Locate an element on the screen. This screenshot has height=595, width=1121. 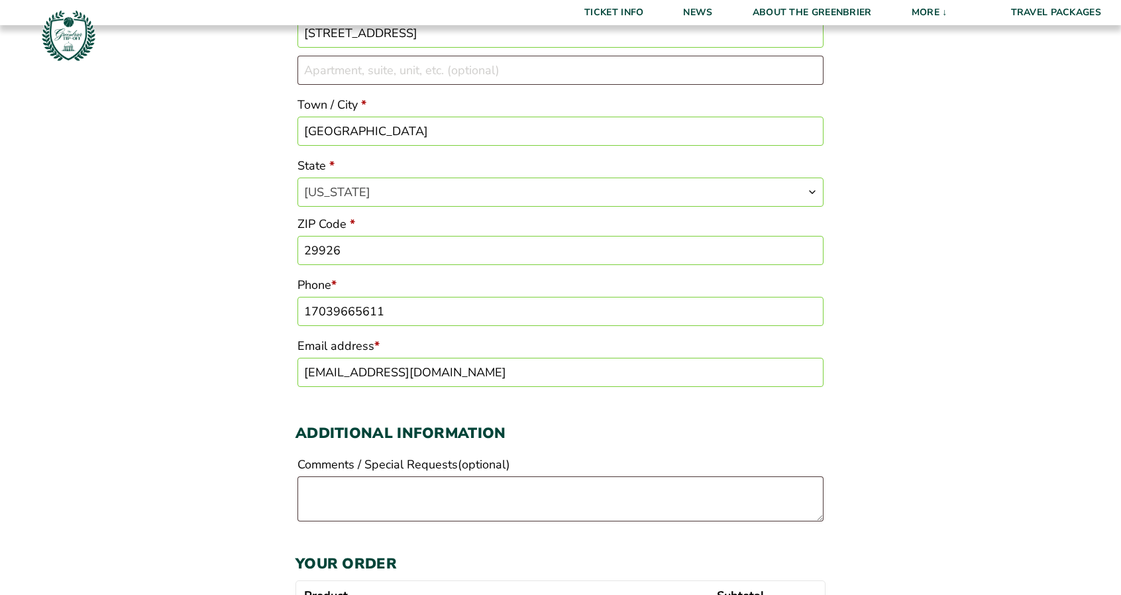
span: State is located at coordinates (560, 192).